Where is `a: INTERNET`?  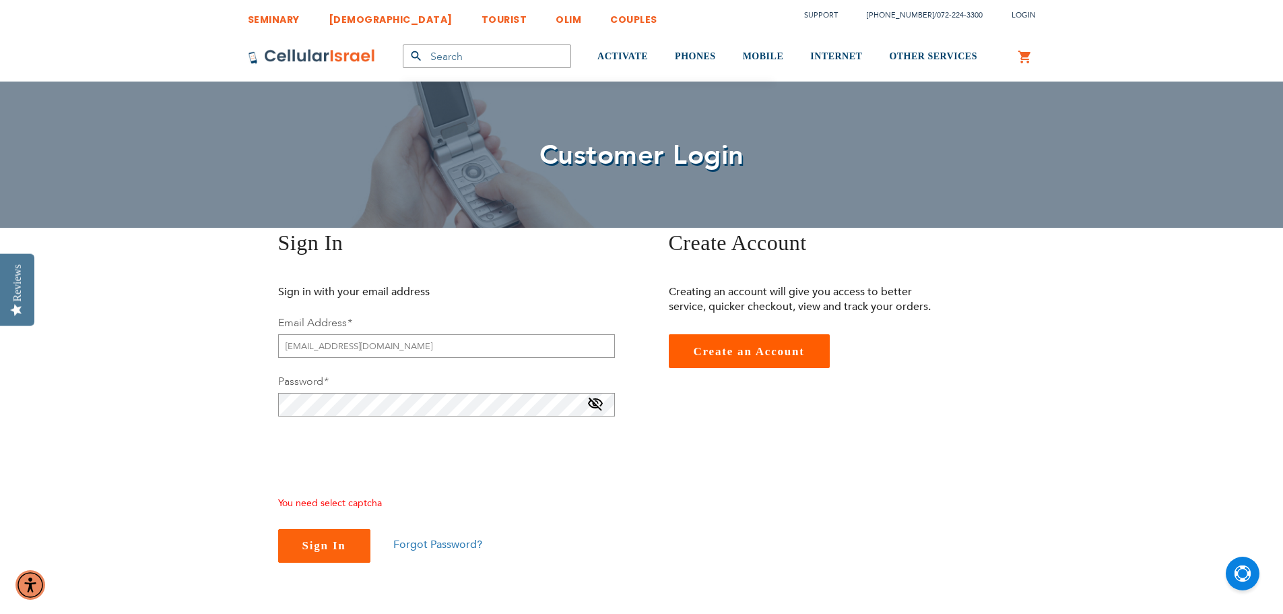 a: INTERNET is located at coordinates (836, 57).